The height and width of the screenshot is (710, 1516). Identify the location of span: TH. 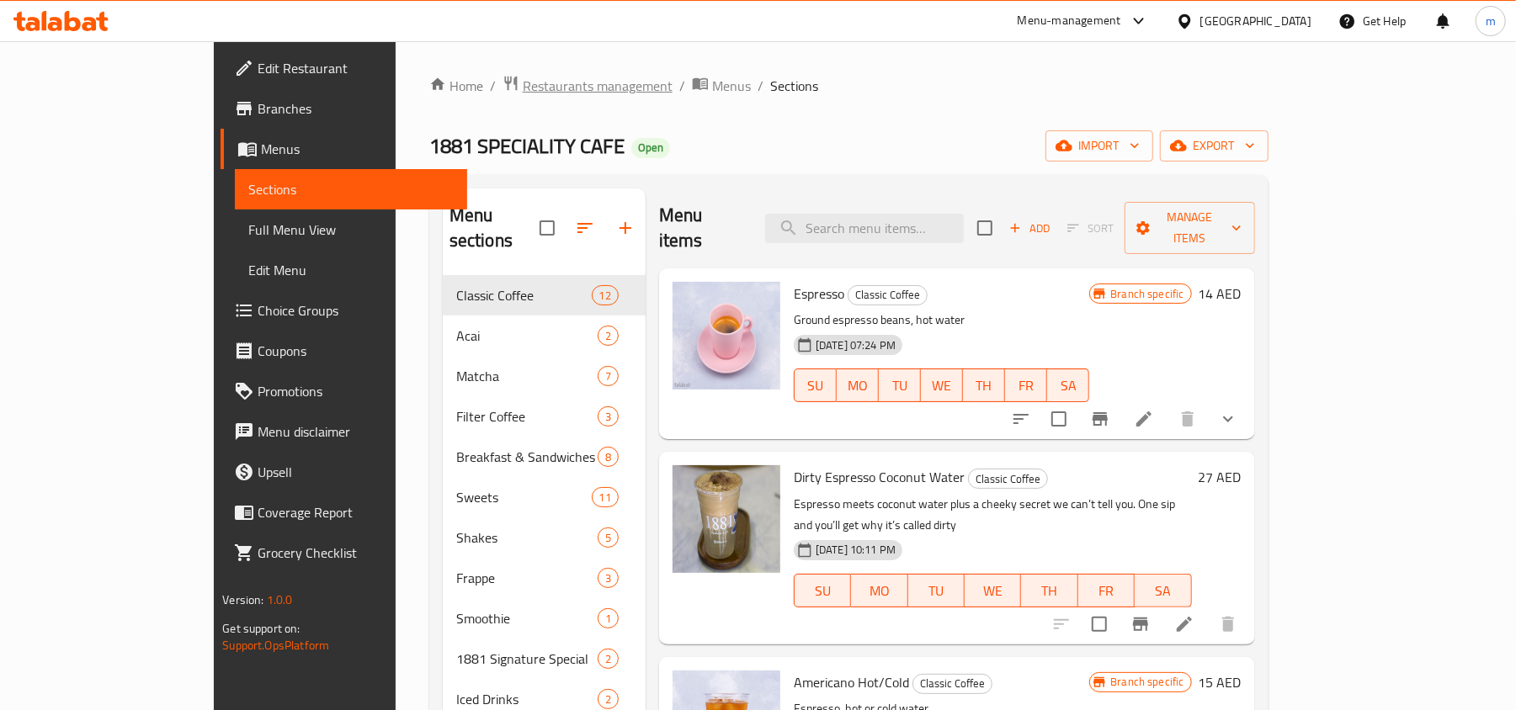
(984, 386).